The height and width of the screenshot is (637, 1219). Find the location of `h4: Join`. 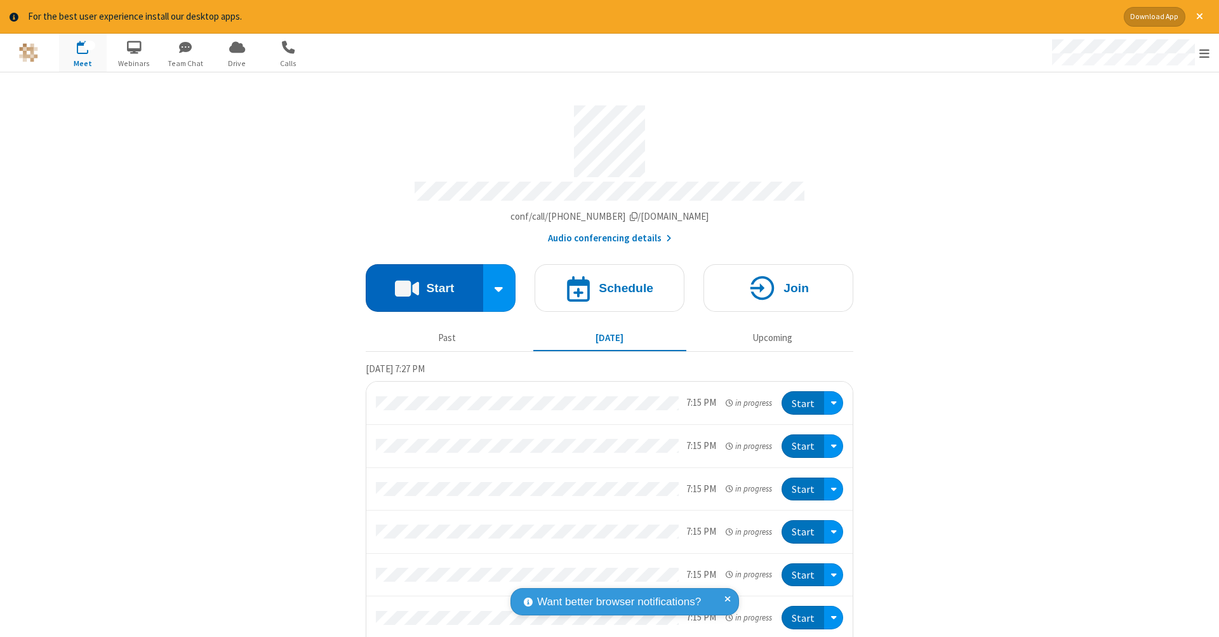

h4: Join is located at coordinates (796, 288).